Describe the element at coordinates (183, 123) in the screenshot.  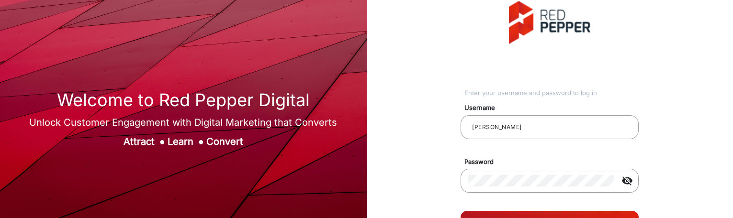
I see `div: Unlock Customer Engagement with Digital Marketing that Converts` at that location.